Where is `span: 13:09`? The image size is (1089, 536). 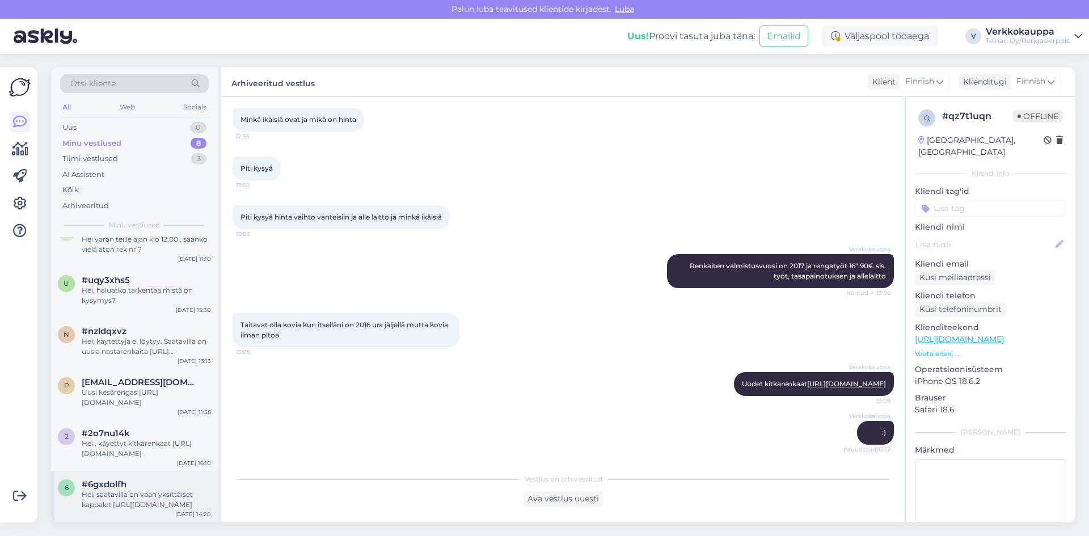
span: 13:09 is located at coordinates (869, 400).